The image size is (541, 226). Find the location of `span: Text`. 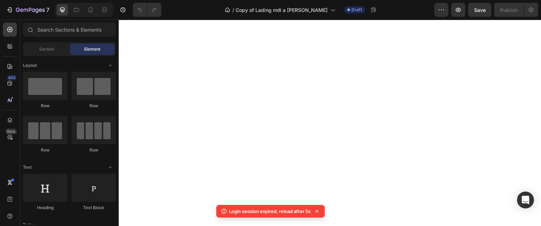

span: Text is located at coordinates (27, 168).